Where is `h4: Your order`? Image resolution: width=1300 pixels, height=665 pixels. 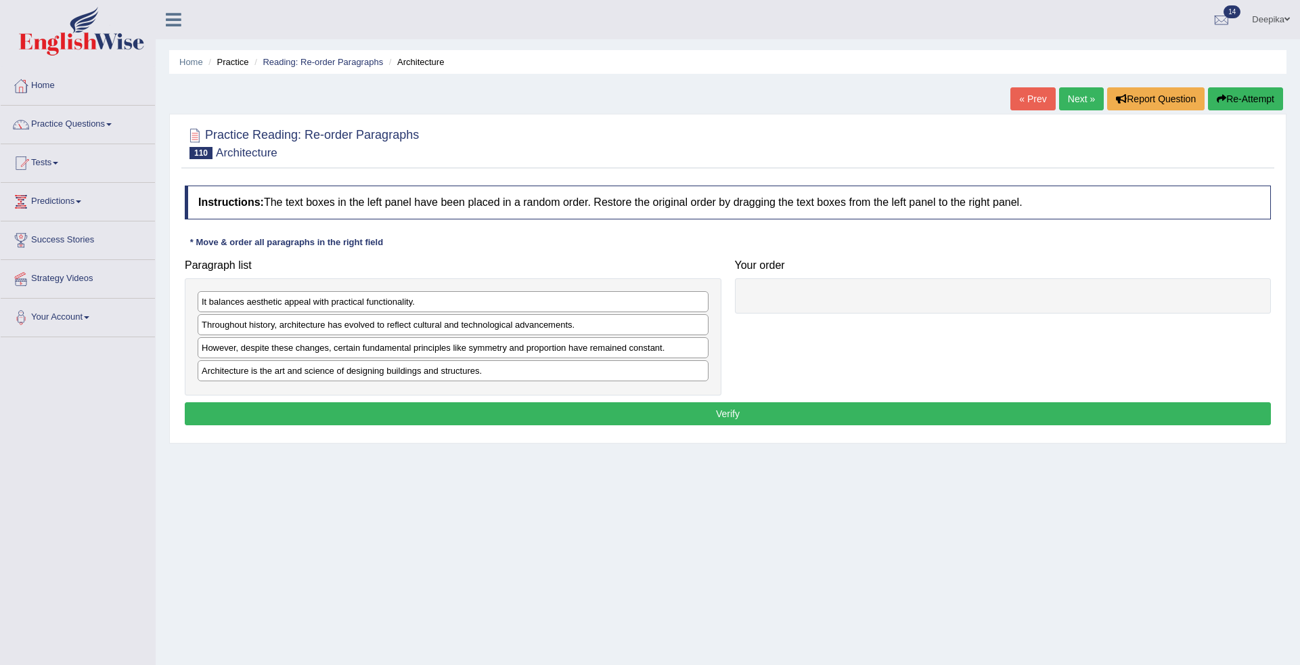 h4: Your order is located at coordinates (1003, 265).